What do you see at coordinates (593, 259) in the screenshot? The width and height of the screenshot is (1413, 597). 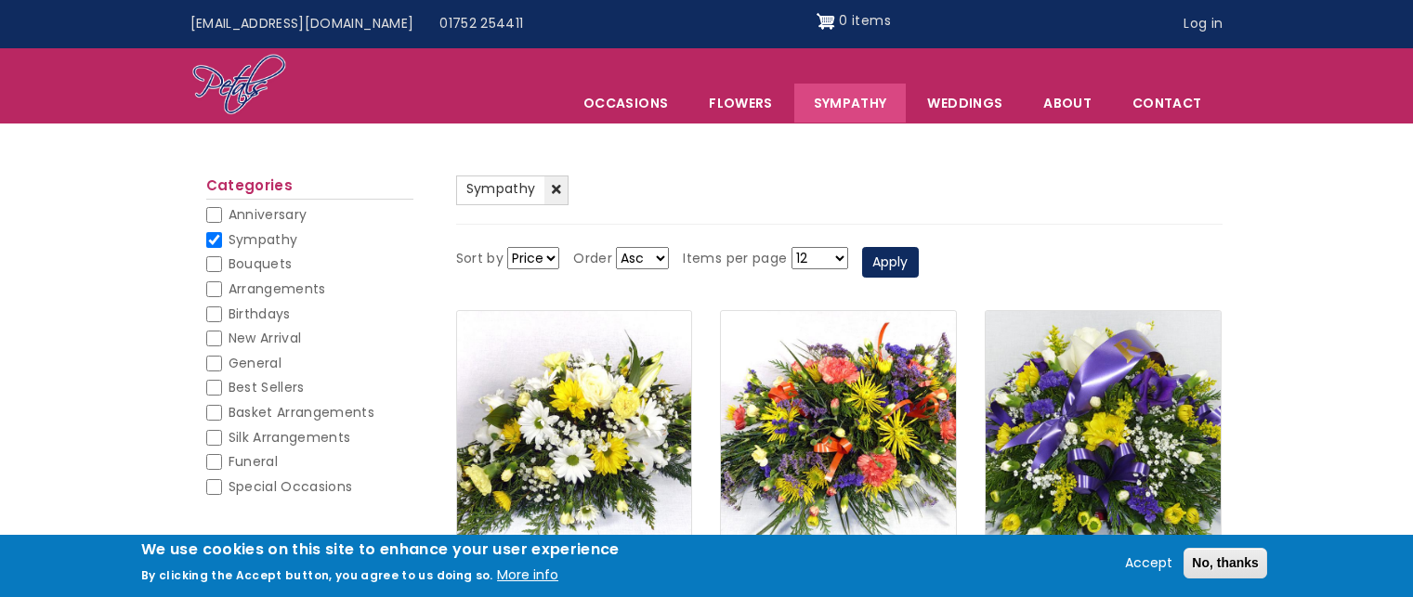 I see `label: Order` at bounding box center [593, 259].